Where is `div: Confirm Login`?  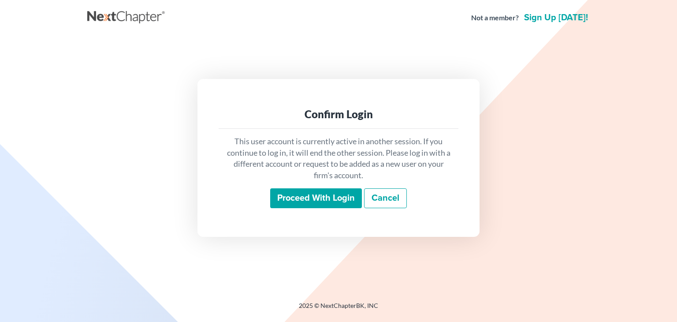
div: Confirm Login is located at coordinates (339, 114).